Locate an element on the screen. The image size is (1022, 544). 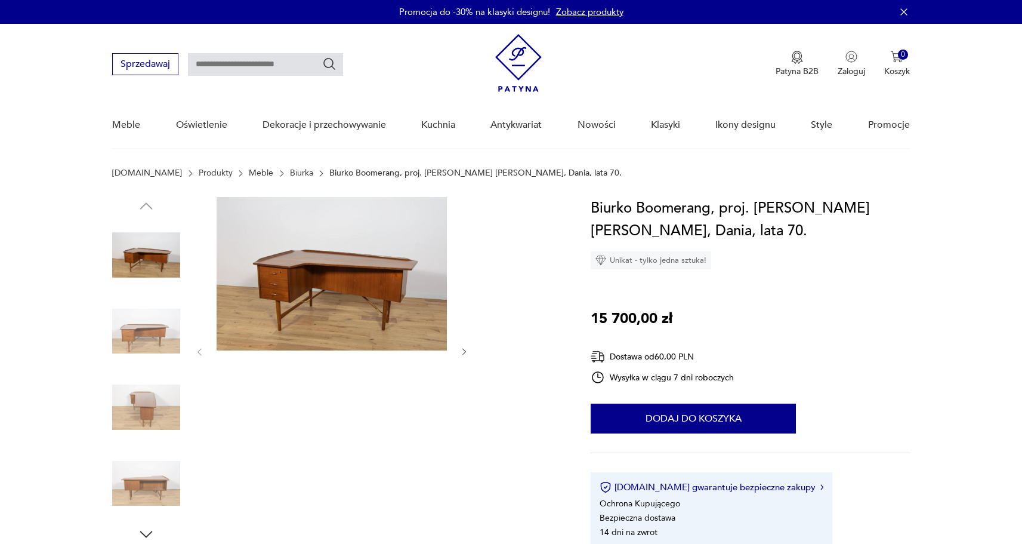
img: Ikonka użytkownika is located at coordinates (851, 57).